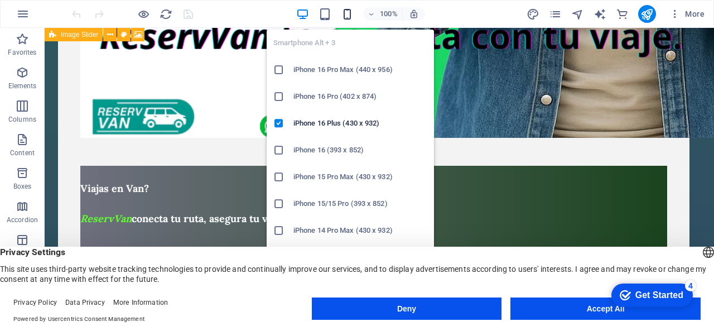 The image size is (714, 331). What do you see at coordinates (22, 52) in the screenshot?
I see `p: Favorites` at bounding box center [22, 52].